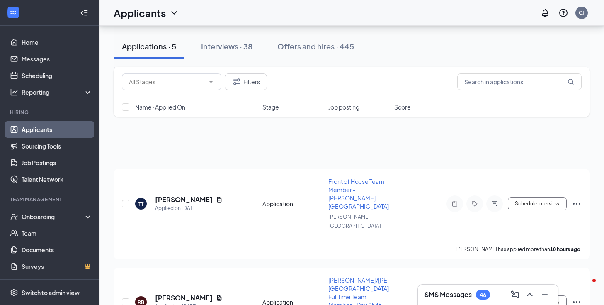 The width and height of the screenshot is (604, 305). I want to click on svg: Analysis, so click(14, 92).